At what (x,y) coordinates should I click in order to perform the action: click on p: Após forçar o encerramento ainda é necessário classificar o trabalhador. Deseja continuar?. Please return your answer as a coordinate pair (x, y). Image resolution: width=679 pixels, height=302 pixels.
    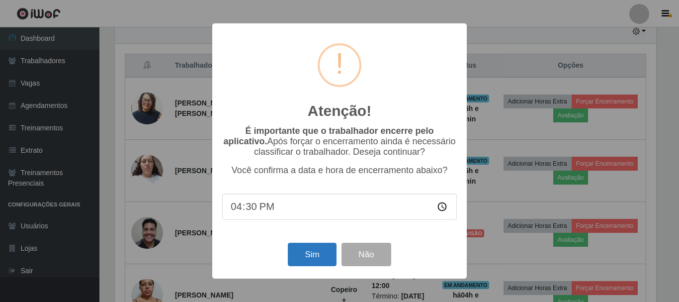
    Looking at the image, I should click on (339, 141).